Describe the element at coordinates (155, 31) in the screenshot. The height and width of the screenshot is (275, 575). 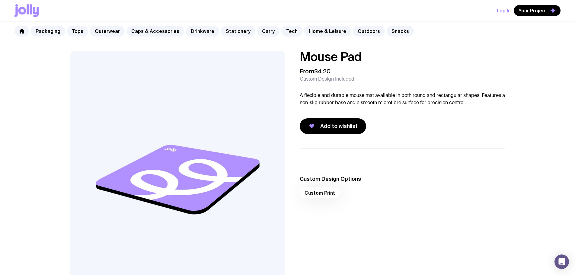
I see `a: Caps & Accessories` at that location.